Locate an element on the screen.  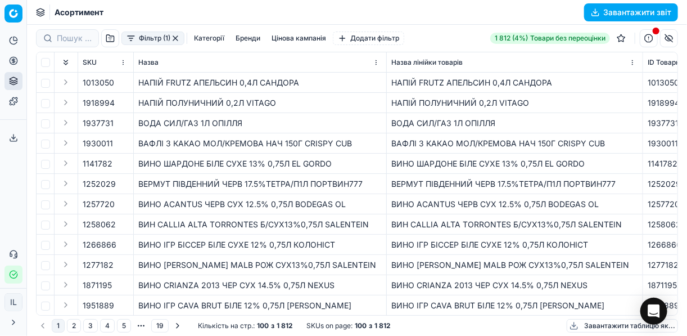
button: Go to previous page is located at coordinates (43, 326).